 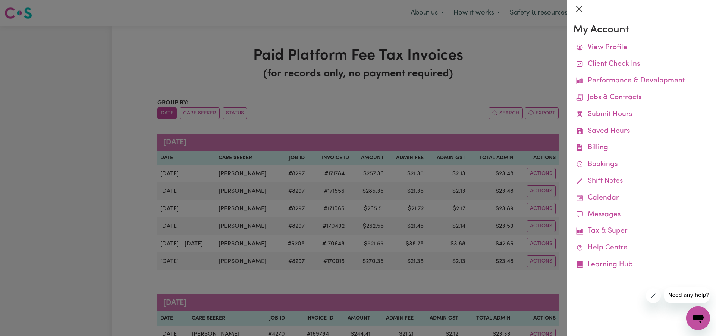 What do you see at coordinates (642, 115) in the screenshot?
I see `a: Submit Hours` at bounding box center [642, 115].